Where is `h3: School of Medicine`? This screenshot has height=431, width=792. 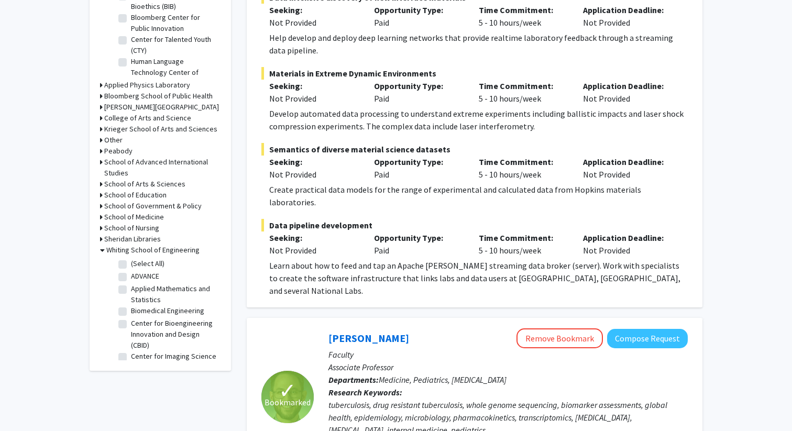 h3: School of Medicine is located at coordinates (134, 217).